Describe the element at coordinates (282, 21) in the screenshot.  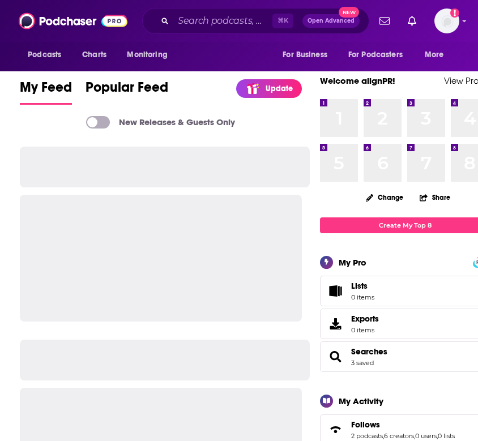
I see `span: ⌘ K` at that location.